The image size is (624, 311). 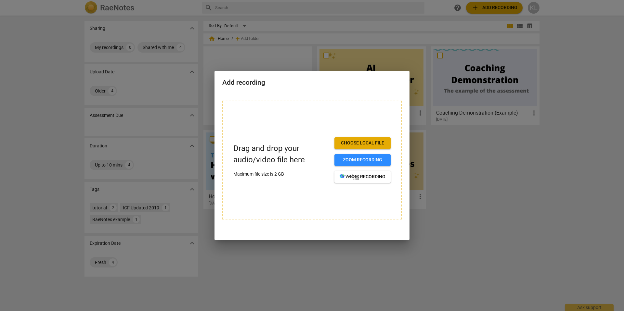 What do you see at coordinates (362, 177) in the screenshot?
I see `button: recording` at bounding box center [362, 177].